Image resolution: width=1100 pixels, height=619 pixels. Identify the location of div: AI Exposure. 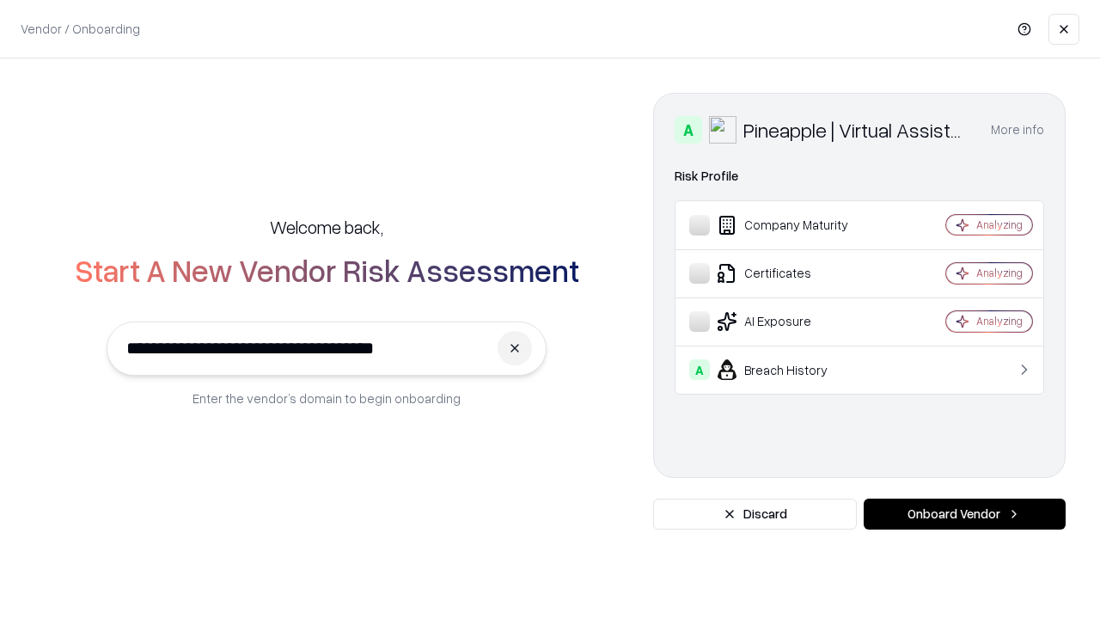
(792, 321).